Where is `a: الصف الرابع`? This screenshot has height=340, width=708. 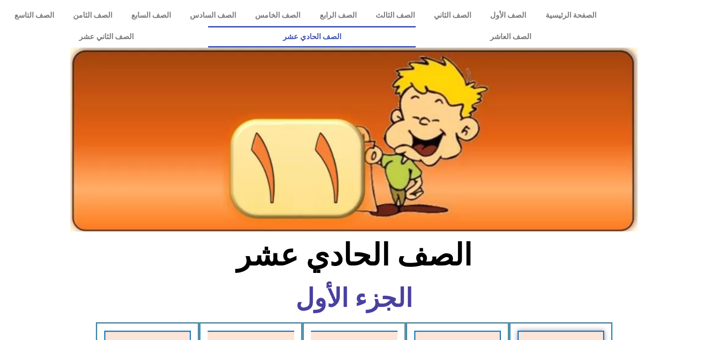 a: الصف الرابع is located at coordinates (338, 15).